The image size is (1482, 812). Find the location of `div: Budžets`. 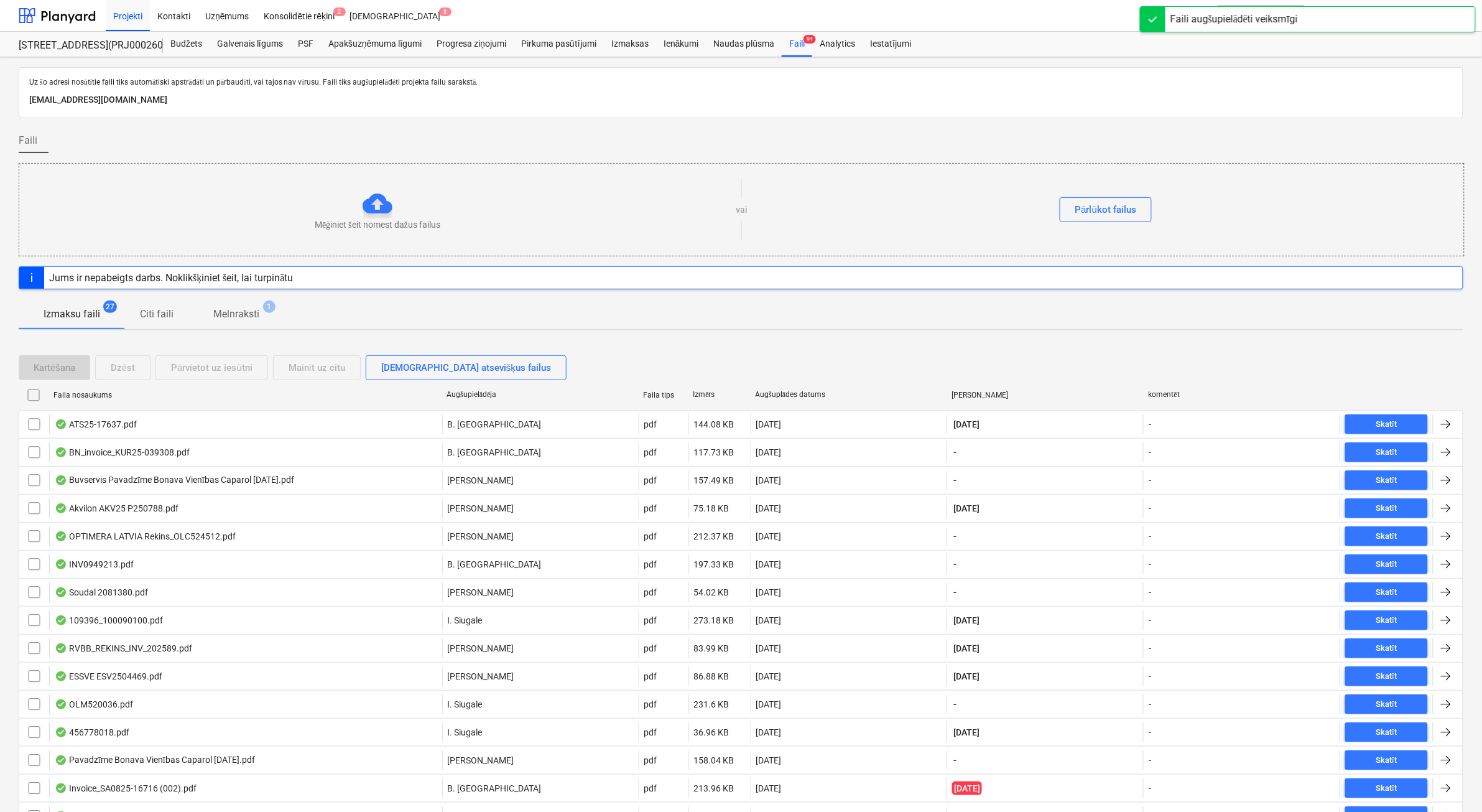

div: Budžets is located at coordinates (186, 44).